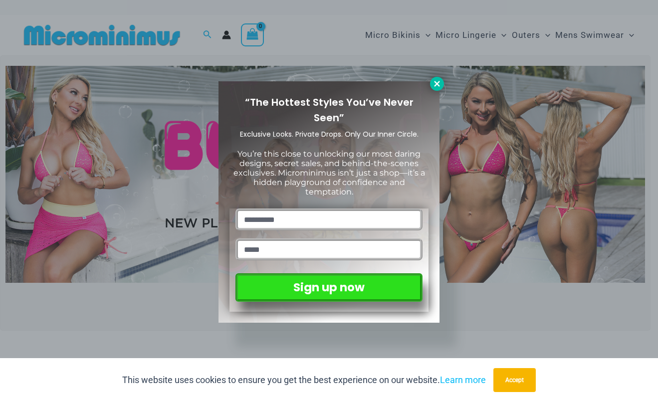 This screenshot has width=658, height=402. Describe the element at coordinates (329, 173) in the screenshot. I see `span: You’re this close to unlocking our most daring designs, secret sales, and behind-the-scenes exclu...` at that location.